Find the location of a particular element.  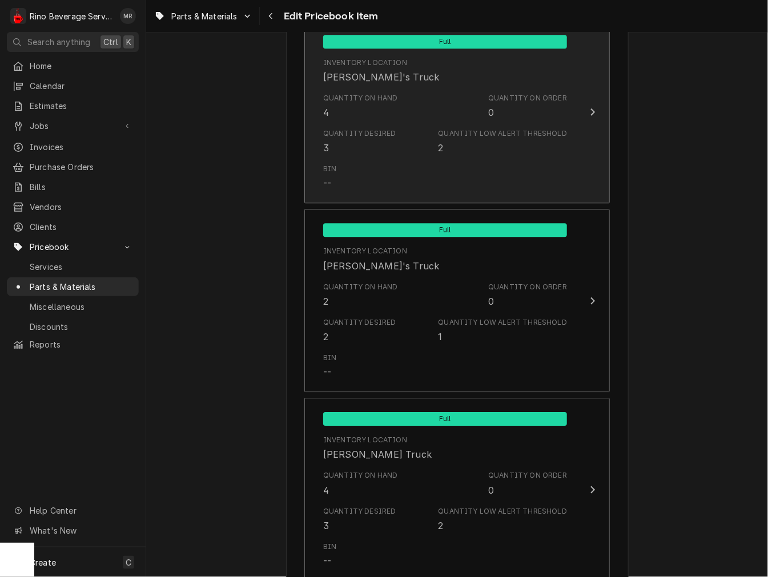

a: Go to What's New is located at coordinates (73, 530).